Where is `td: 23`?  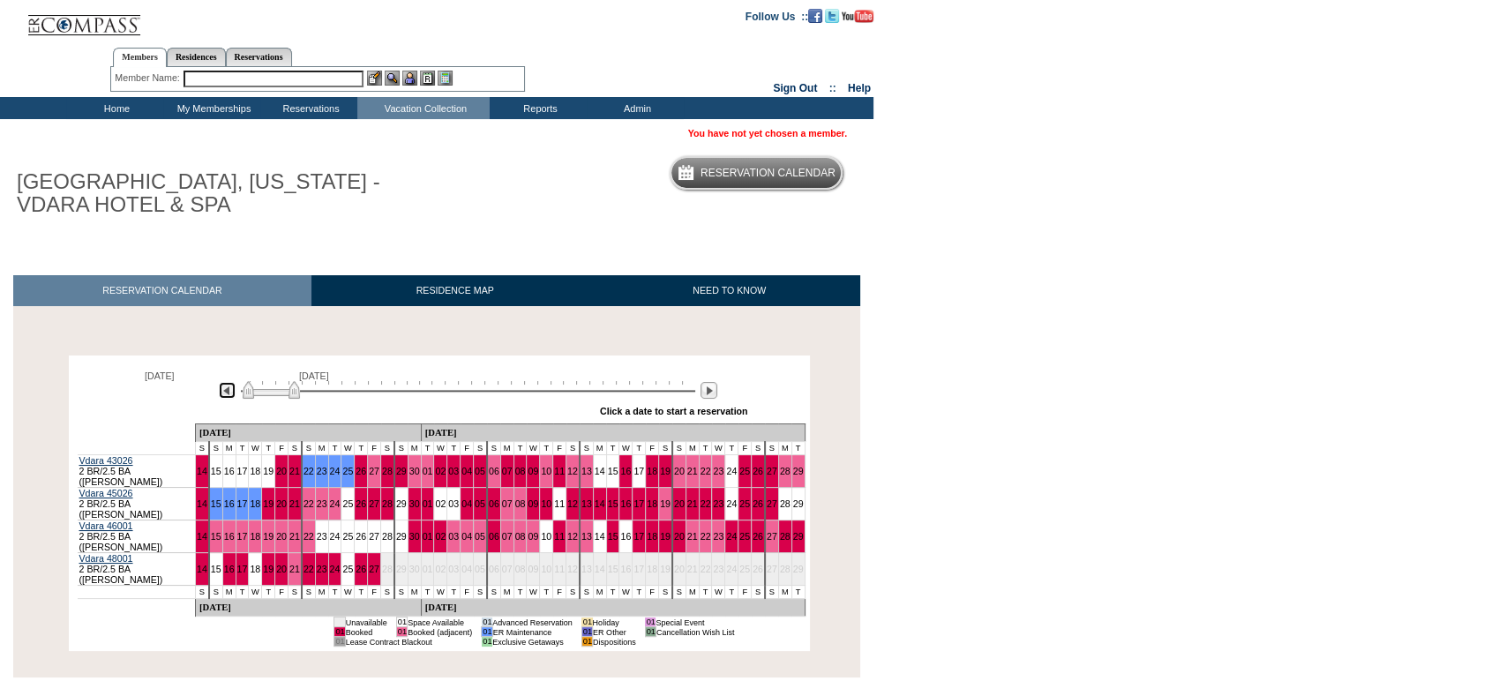 td: 23 is located at coordinates (718, 569).